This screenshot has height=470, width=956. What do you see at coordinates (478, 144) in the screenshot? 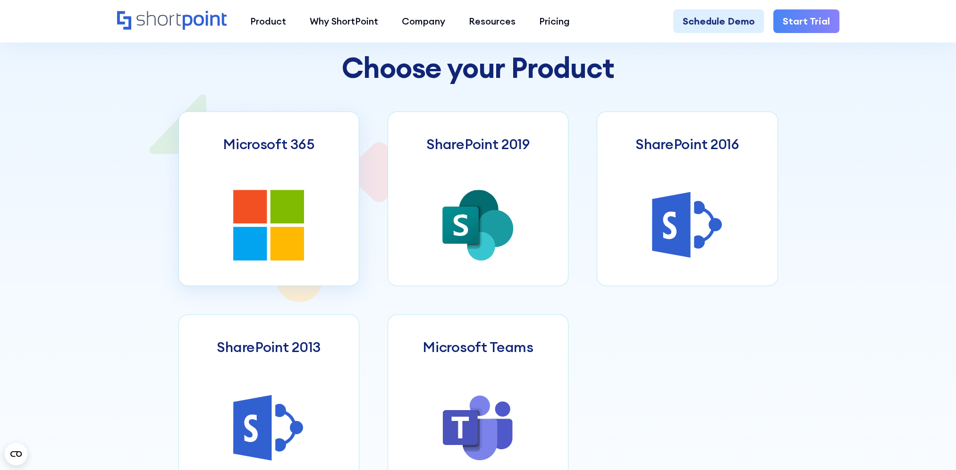
I see `h3: SharePoint 2019` at bounding box center [478, 144].